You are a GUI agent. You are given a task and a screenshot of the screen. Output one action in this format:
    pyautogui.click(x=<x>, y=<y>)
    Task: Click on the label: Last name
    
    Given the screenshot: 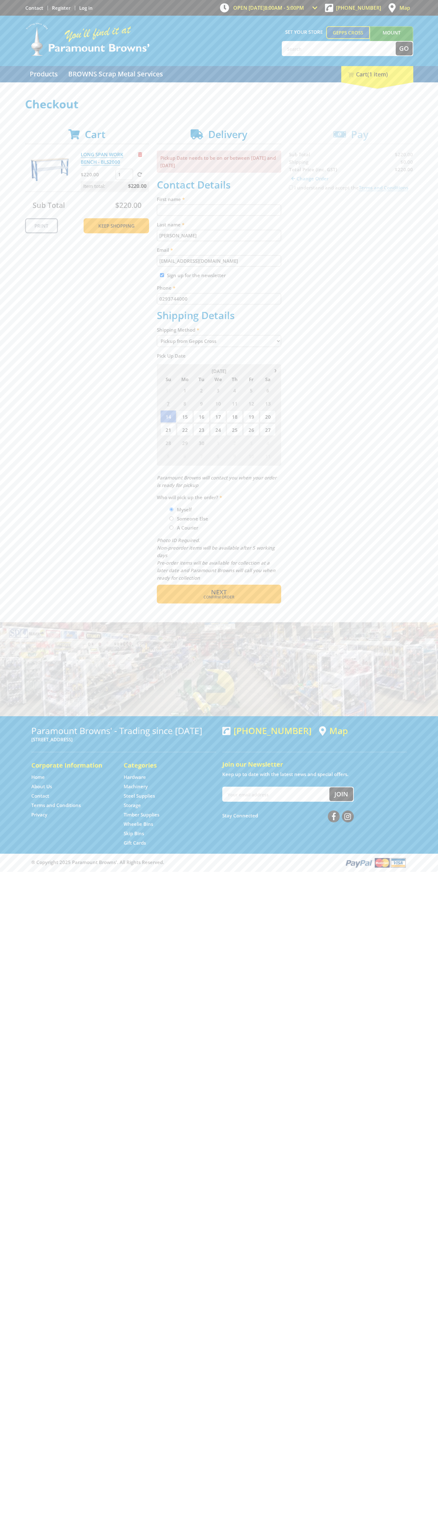 What is the action you would take?
    pyautogui.click(x=219, y=225)
    